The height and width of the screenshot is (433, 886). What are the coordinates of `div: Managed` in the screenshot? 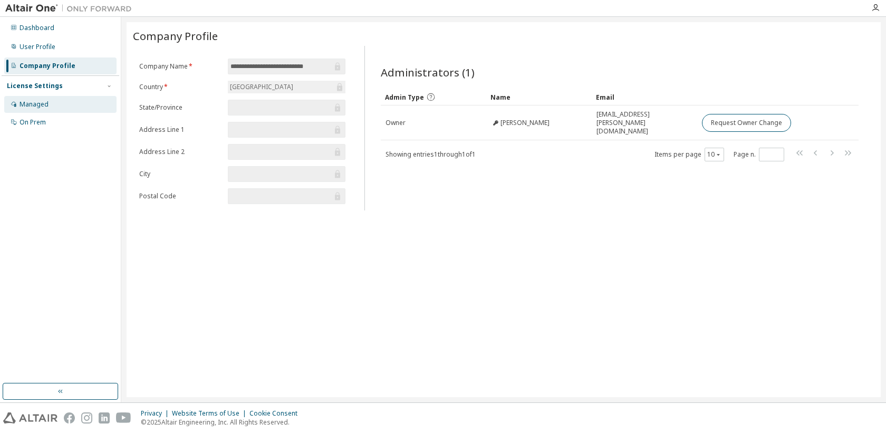 It's located at (34, 104).